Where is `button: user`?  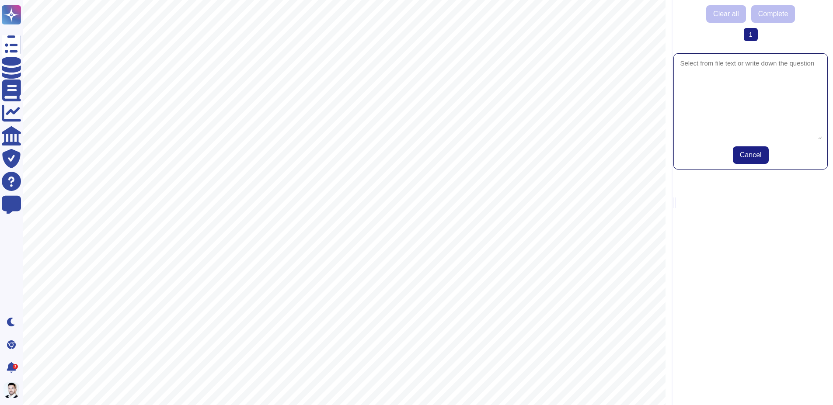
button: user is located at coordinates (14, 390).